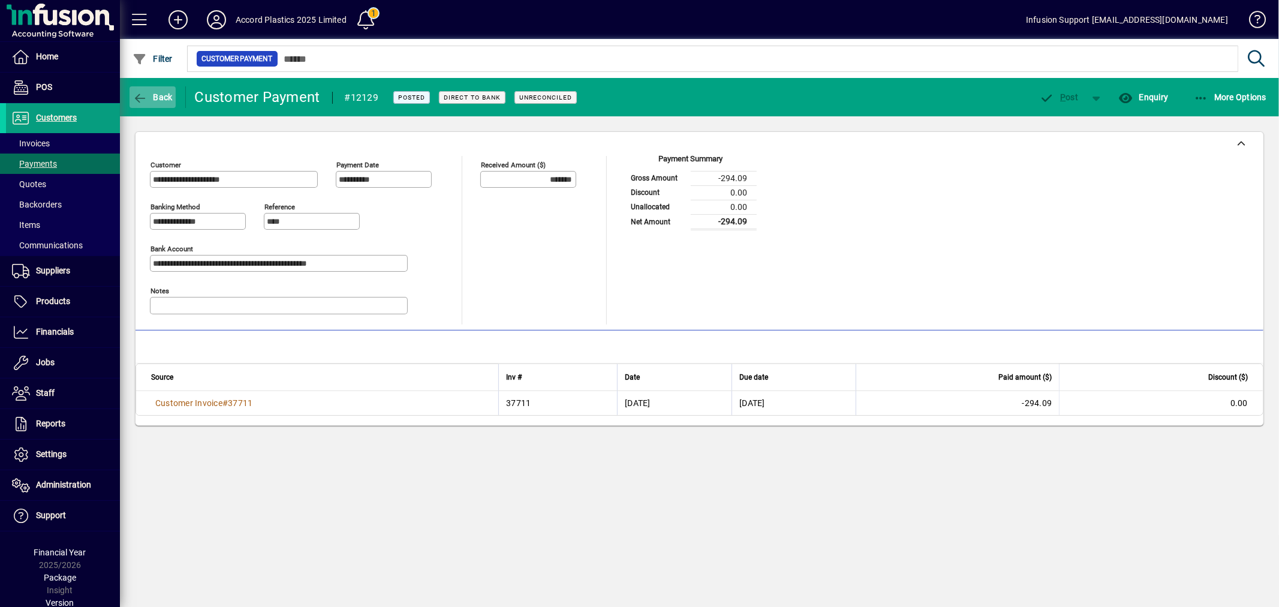 The width and height of the screenshot is (1279, 607). Describe the element at coordinates (63, 424) in the screenshot. I see `a: Reports` at that location.